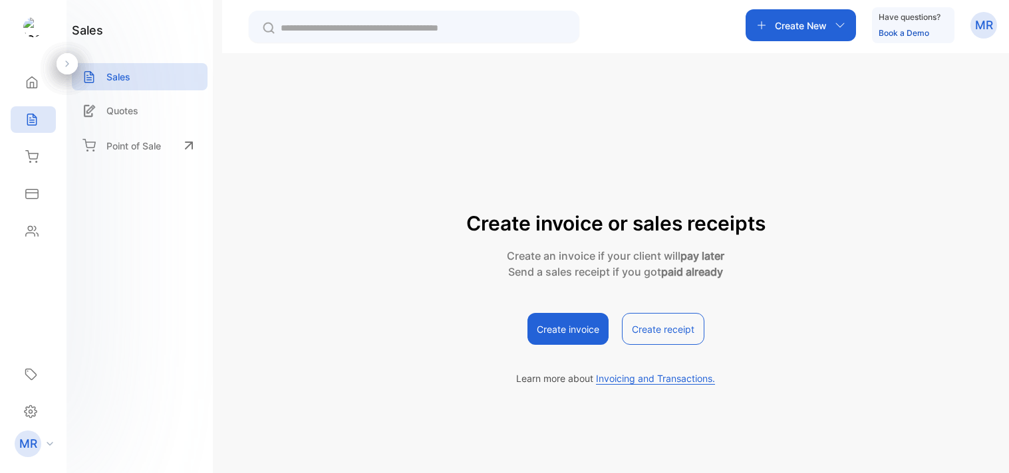 This screenshot has width=1009, height=473. What do you see at coordinates (663, 329) in the screenshot?
I see `button: Create receipt` at bounding box center [663, 329].